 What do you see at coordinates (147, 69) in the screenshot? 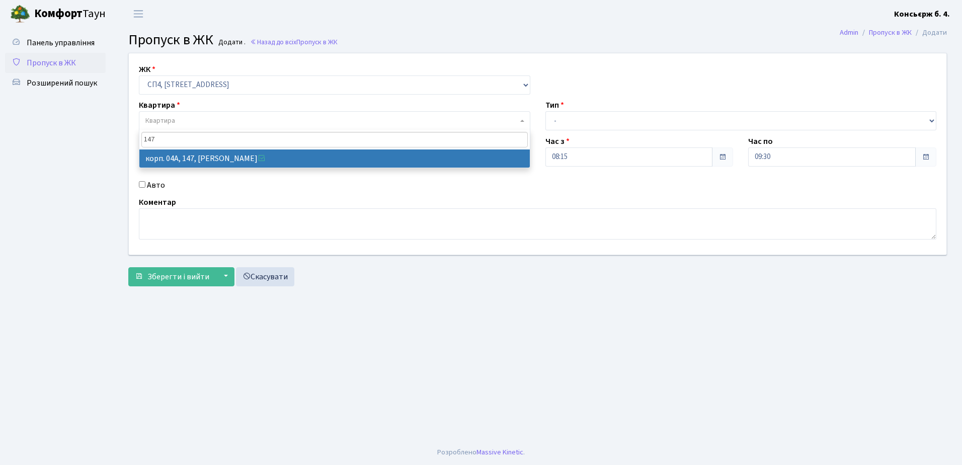
I see `label: ЖК` at bounding box center [147, 69].